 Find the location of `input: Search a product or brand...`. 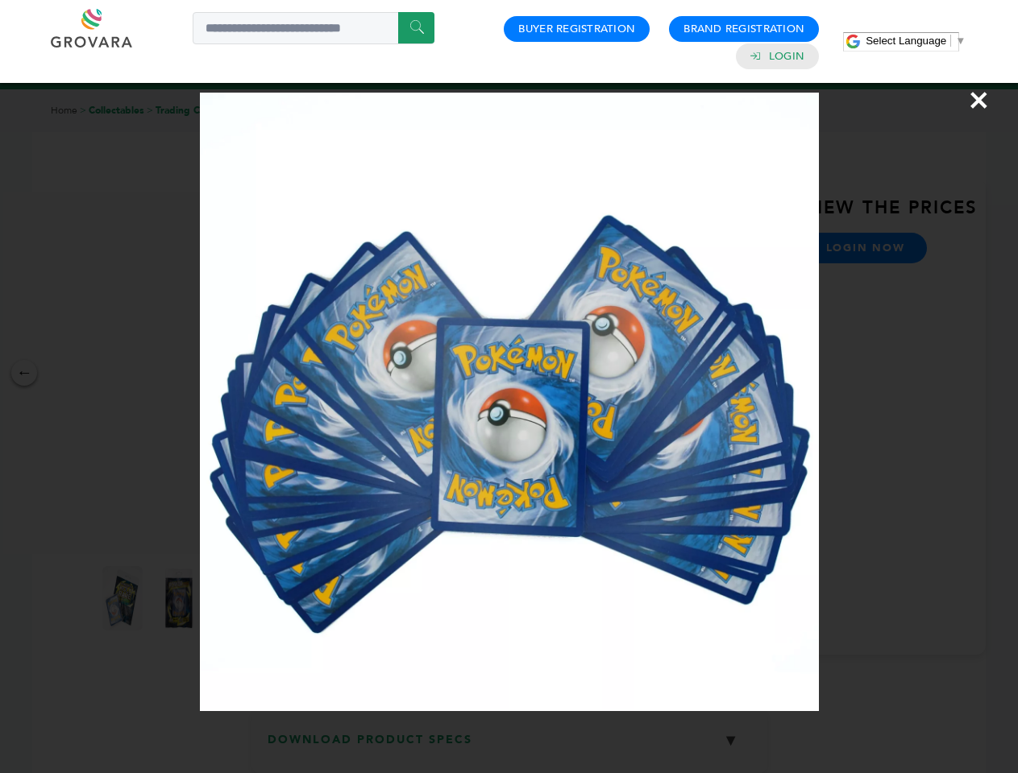

input: Search a product or brand... is located at coordinates (313, 28).